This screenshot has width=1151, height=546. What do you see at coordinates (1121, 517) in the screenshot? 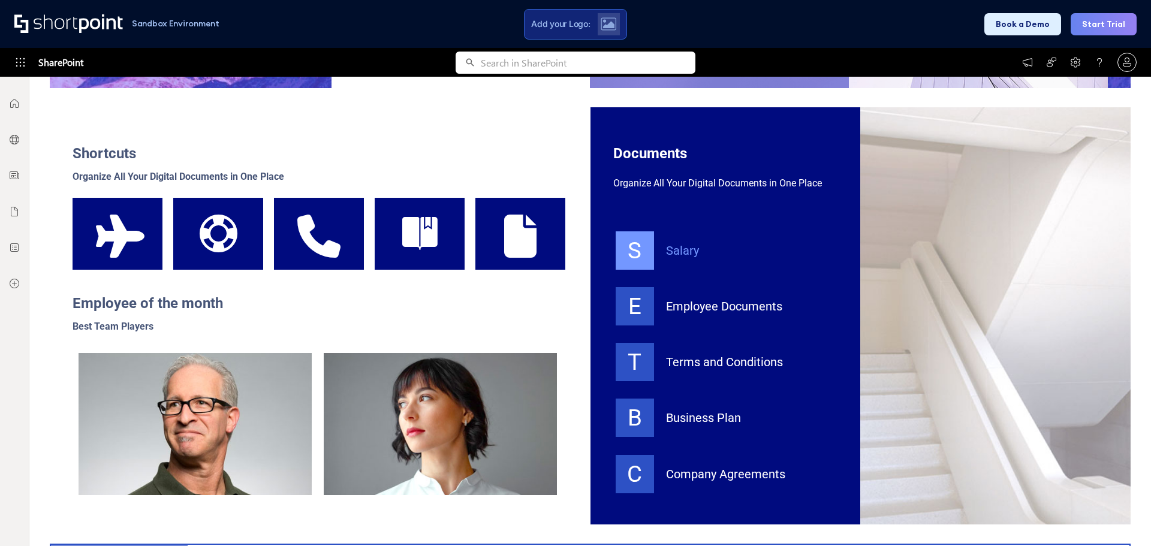
I see `div: Chat Widget` at bounding box center [1121, 517].